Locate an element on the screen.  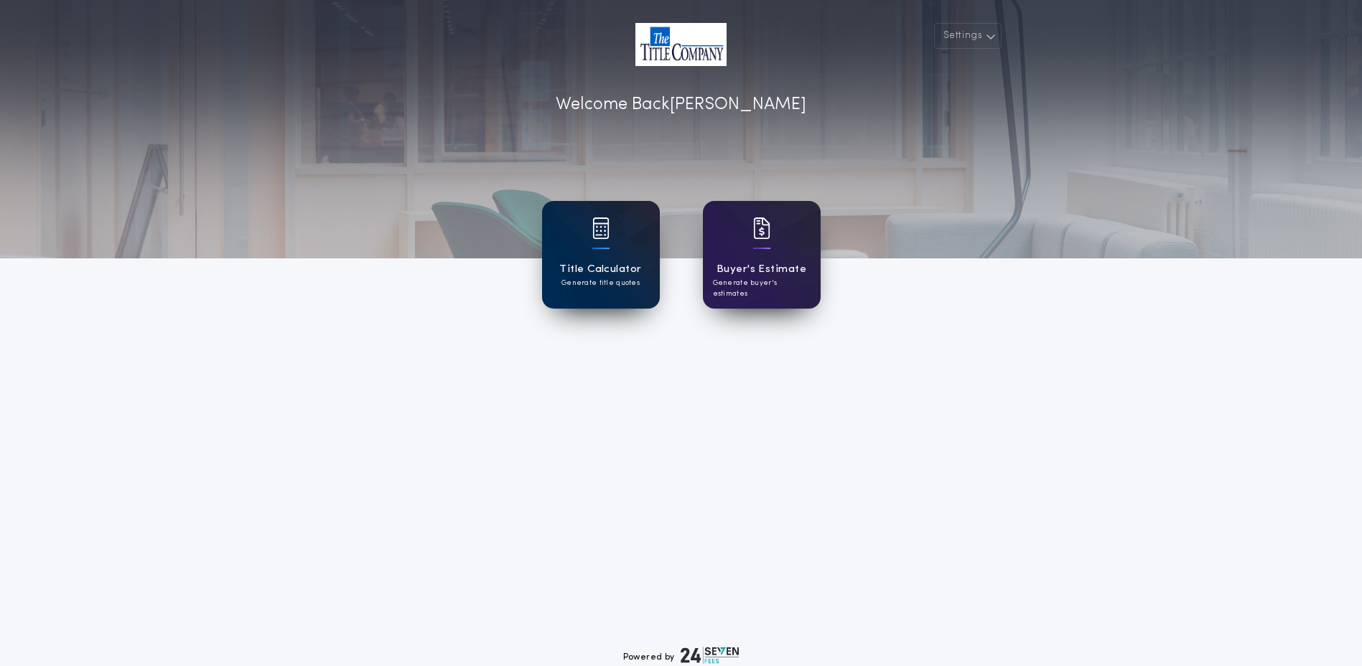
h1: Buyer's Estimate is located at coordinates (761, 269).